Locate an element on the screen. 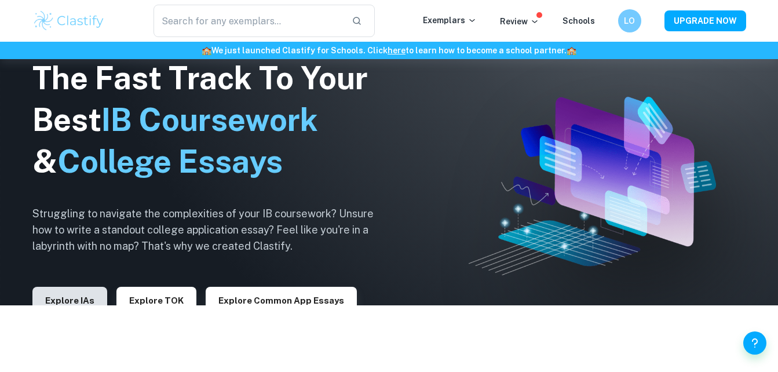  button: Help and Feedback is located at coordinates (755, 343).